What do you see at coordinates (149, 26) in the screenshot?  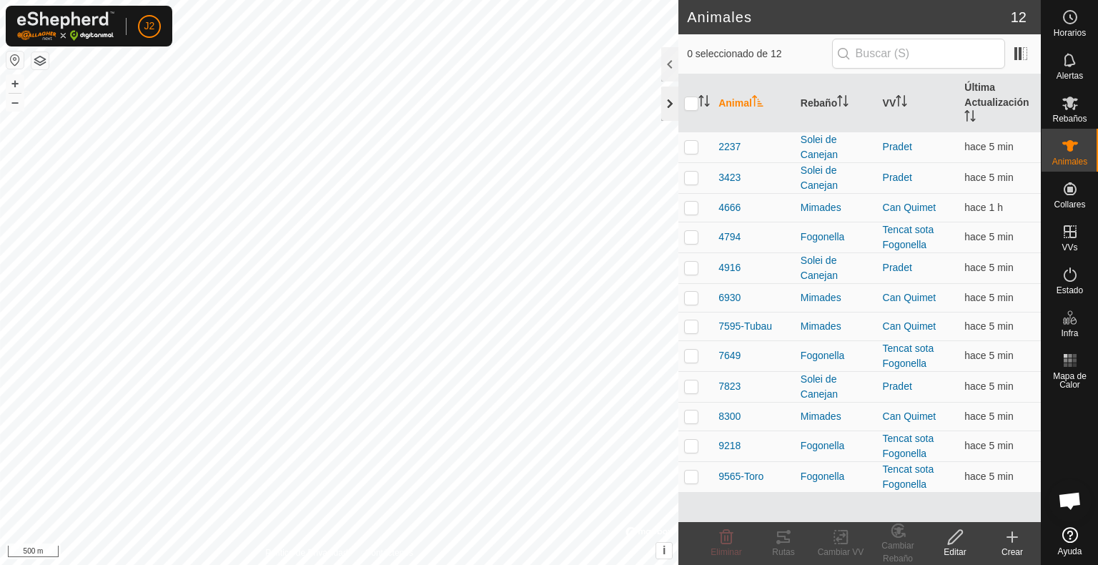 I see `span: J2` at bounding box center [149, 26].